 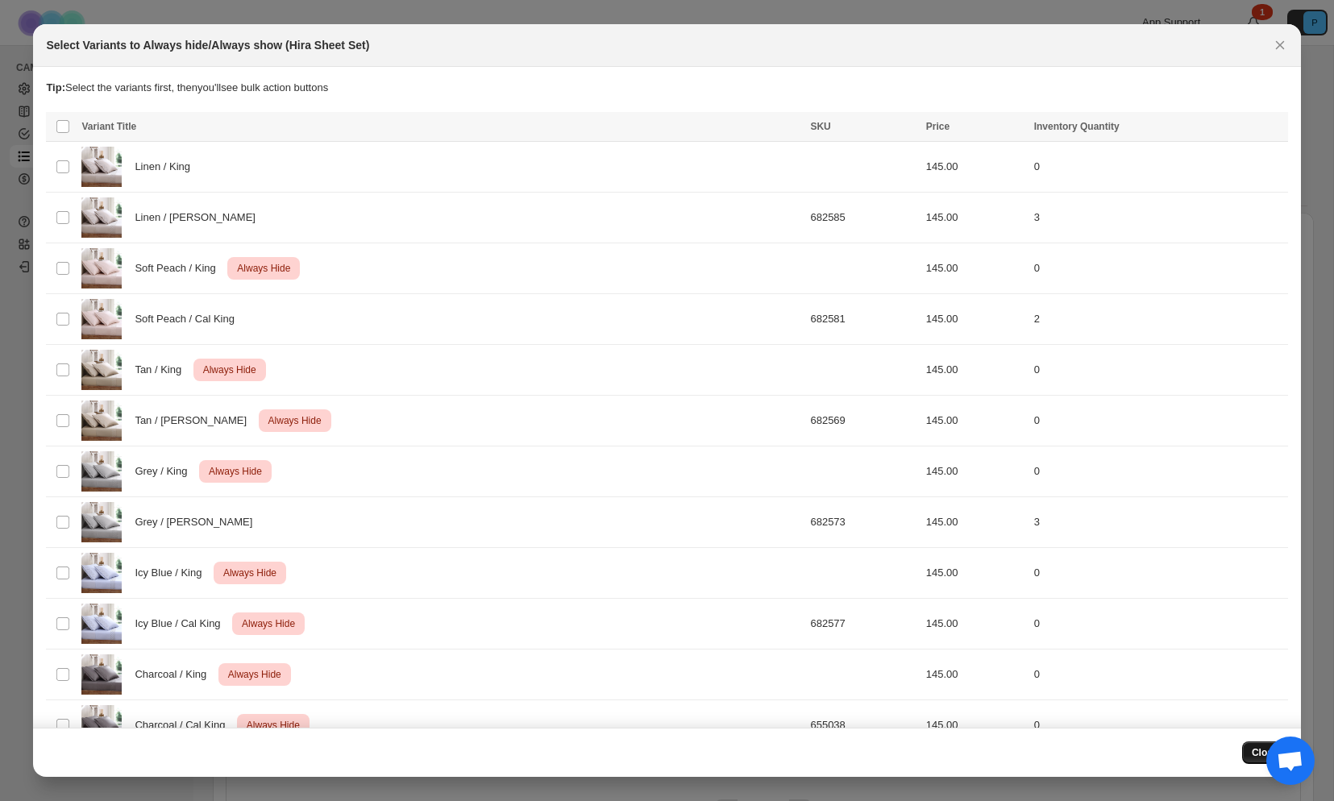 What do you see at coordinates (862, 319) in the screenshot?
I see `td: 682581` at bounding box center [862, 319].